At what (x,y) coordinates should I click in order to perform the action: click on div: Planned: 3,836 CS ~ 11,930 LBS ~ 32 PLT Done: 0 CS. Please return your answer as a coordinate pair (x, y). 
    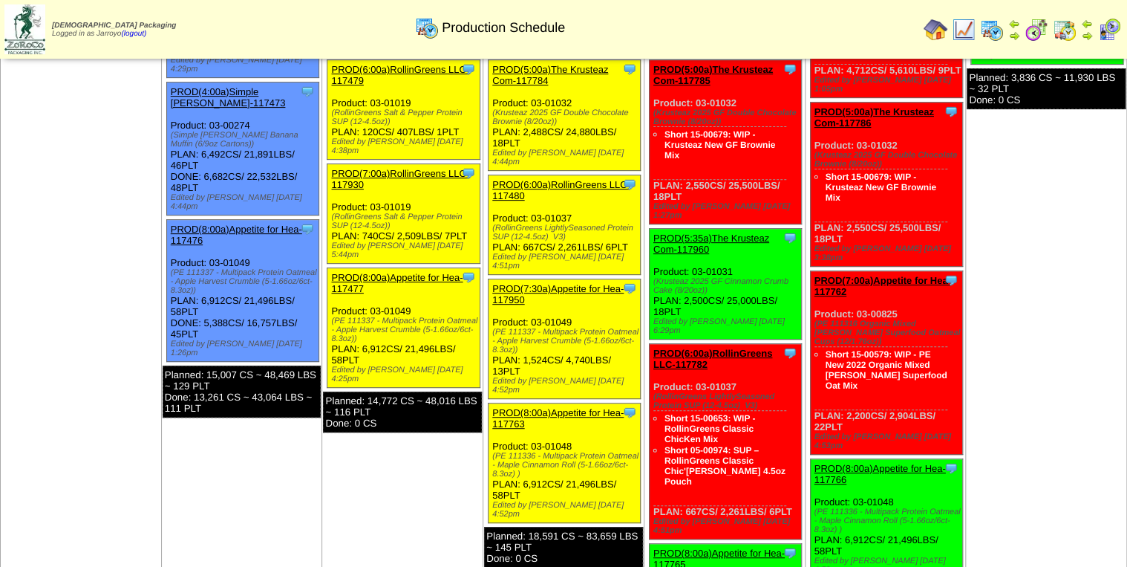
    Looking at the image, I should click on (1046, 88).